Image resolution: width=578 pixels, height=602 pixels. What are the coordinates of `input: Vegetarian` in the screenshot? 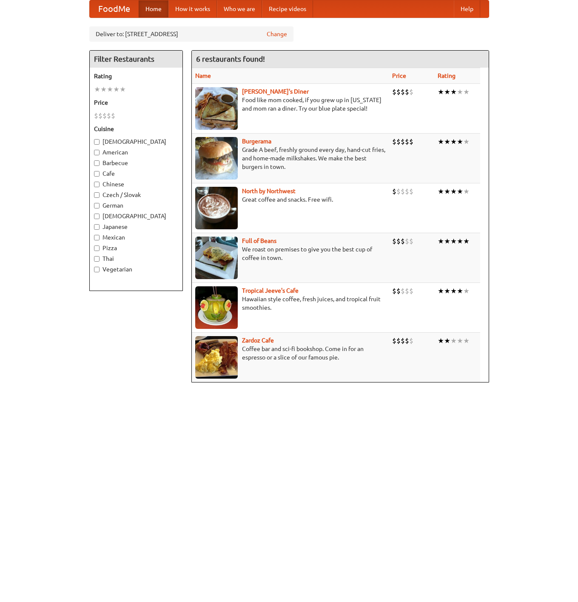 It's located at (97, 269).